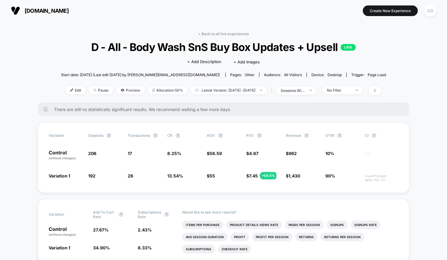  What do you see at coordinates (223, 47) in the screenshot?
I see `span: D - All - Body Wash SnS Buy Box Updates + Upsell` at bounding box center [223, 47].